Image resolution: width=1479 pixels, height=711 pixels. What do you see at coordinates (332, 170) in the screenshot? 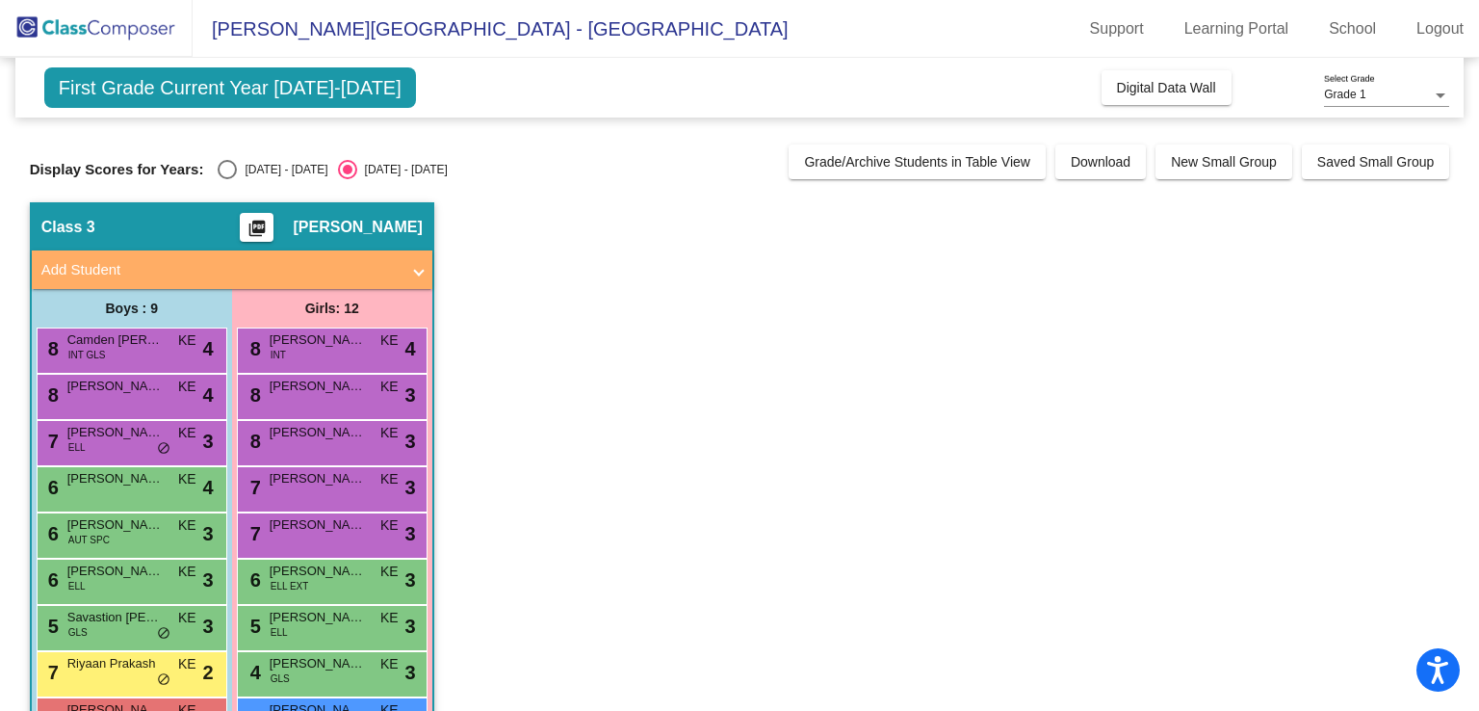
I see `mat-radio-group: Select an option` at bounding box center [332, 170].